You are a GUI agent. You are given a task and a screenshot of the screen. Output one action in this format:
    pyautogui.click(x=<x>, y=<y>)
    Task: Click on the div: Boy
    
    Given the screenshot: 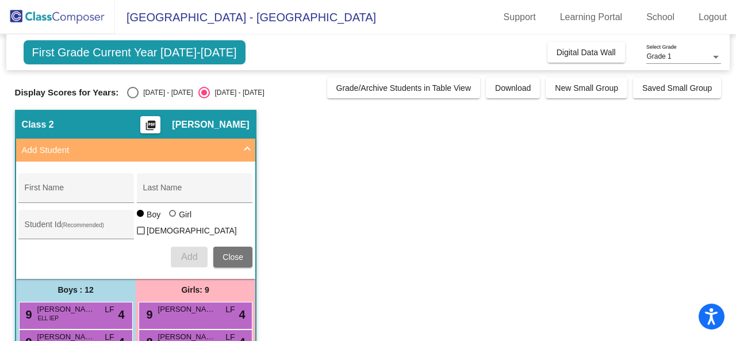 What is the action you would take?
    pyautogui.click(x=153, y=214)
    